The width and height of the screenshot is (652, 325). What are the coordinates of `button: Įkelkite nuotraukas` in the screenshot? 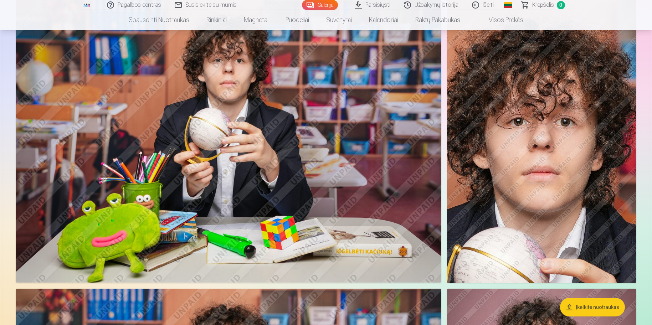 It's located at (593, 307).